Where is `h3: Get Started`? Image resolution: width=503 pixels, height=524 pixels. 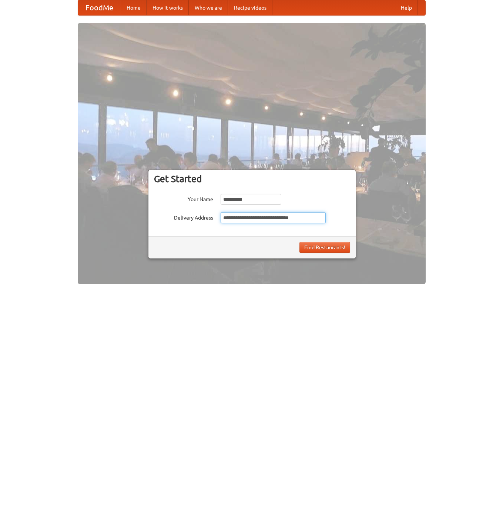 h3: Get Started is located at coordinates (252, 179).